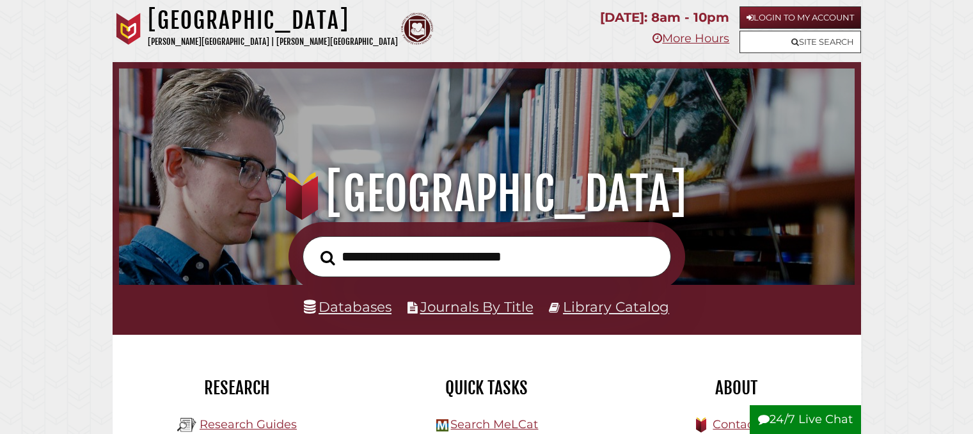 The image size is (973, 434). What do you see at coordinates (328, 257) in the screenshot?
I see `i: Search` at bounding box center [328, 257].